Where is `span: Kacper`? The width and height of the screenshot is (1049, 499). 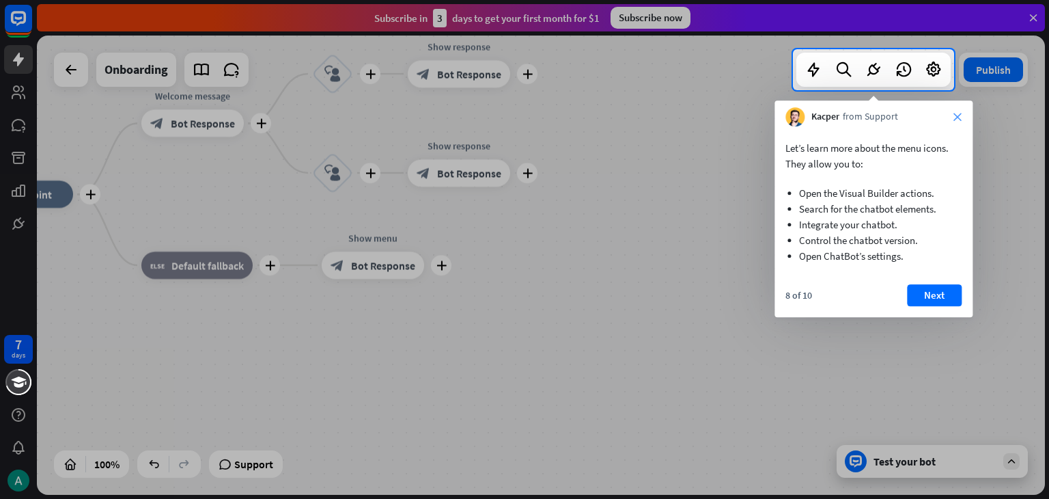 span: Kacper is located at coordinates (825, 117).